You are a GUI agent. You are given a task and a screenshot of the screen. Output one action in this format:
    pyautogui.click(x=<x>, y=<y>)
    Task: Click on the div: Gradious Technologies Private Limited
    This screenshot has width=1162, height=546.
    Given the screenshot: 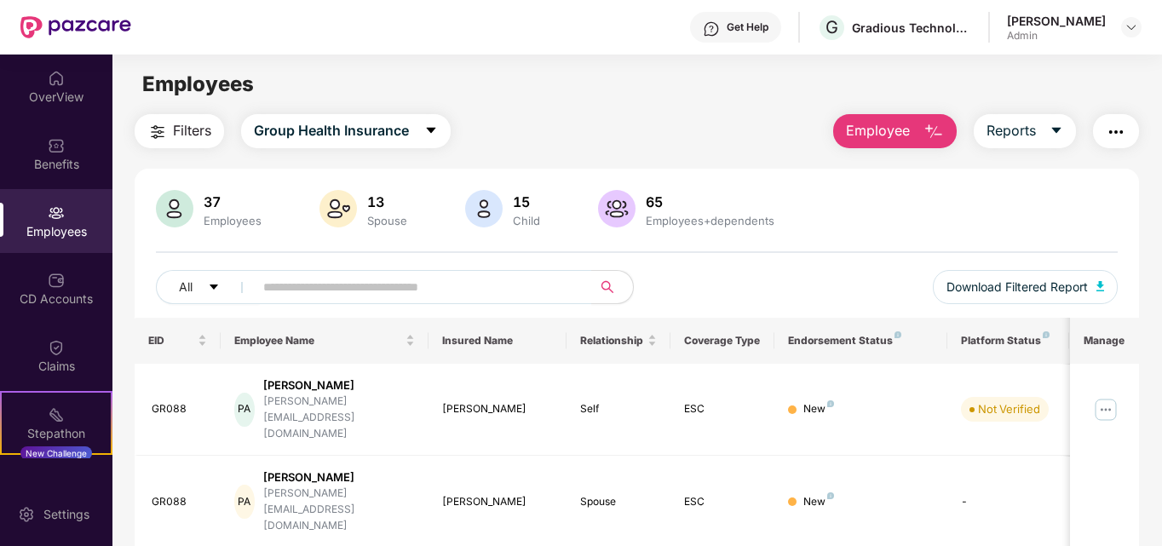 What is the action you would take?
    pyautogui.click(x=911, y=27)
    